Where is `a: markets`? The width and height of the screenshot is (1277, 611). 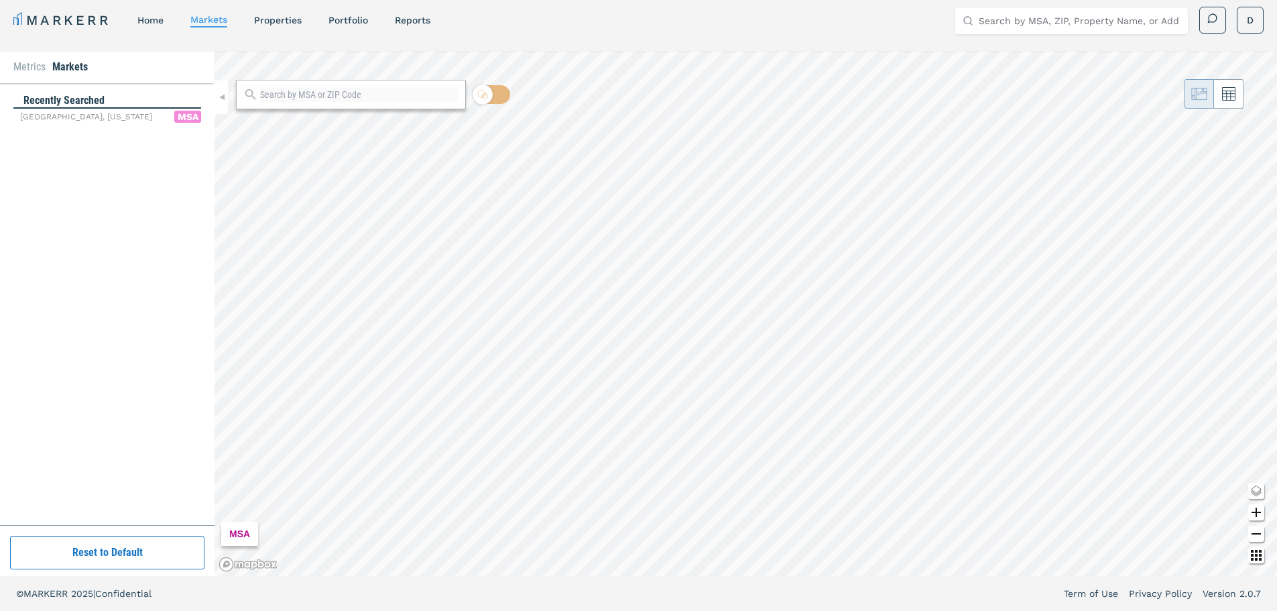 a: markets is located at coordinates (208, 19).